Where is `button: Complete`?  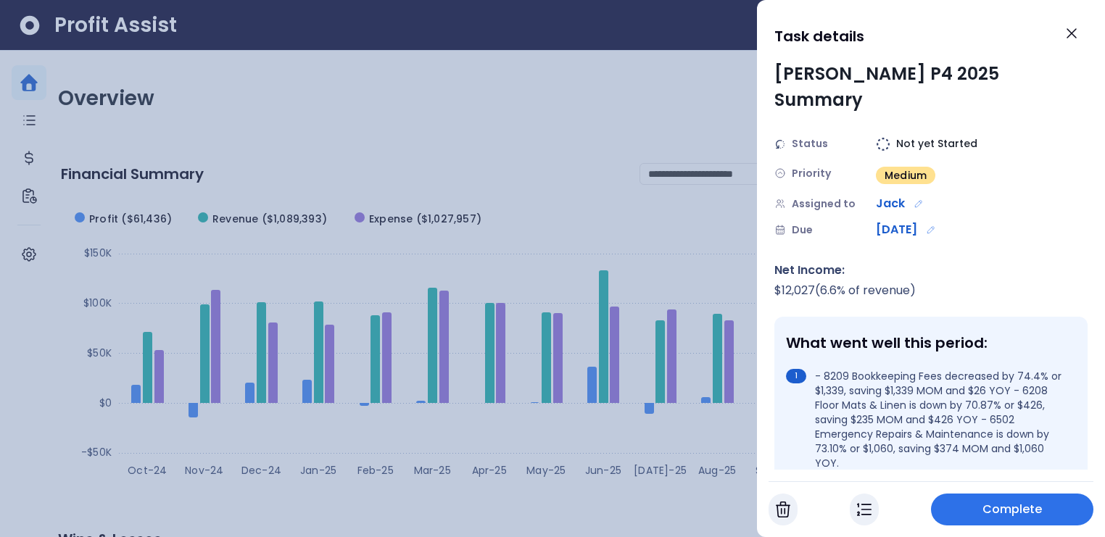
button: Complete is located at coordinates (1012, 510).